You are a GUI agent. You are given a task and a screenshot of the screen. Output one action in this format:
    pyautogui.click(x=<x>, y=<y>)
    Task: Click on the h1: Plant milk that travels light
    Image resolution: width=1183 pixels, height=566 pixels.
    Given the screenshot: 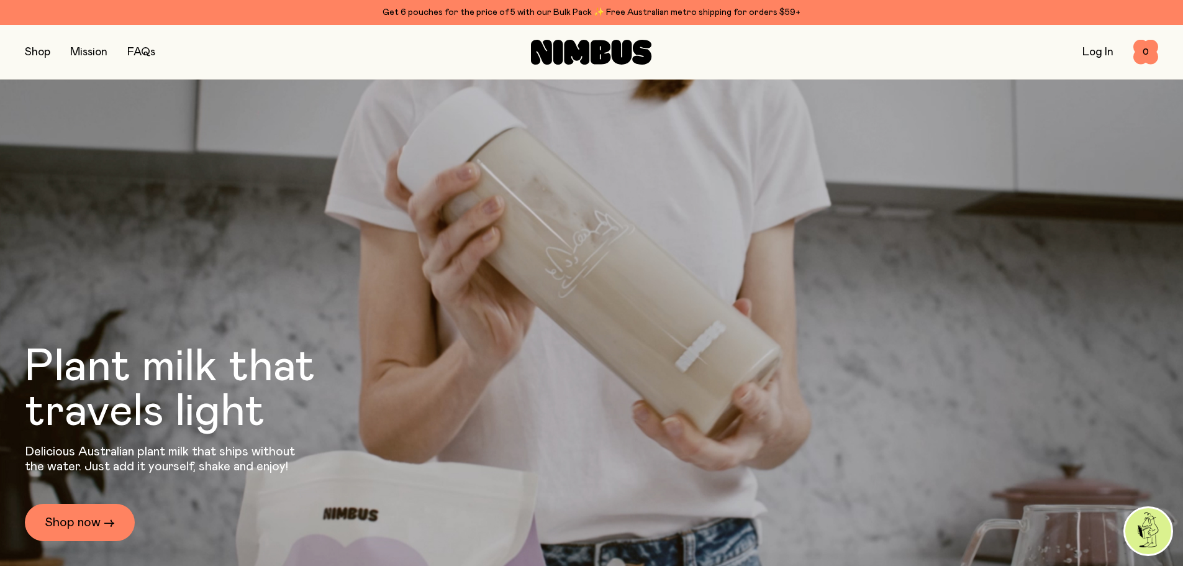 What is the action you would take?
    pyautogui.click(x=204, y=389)
    